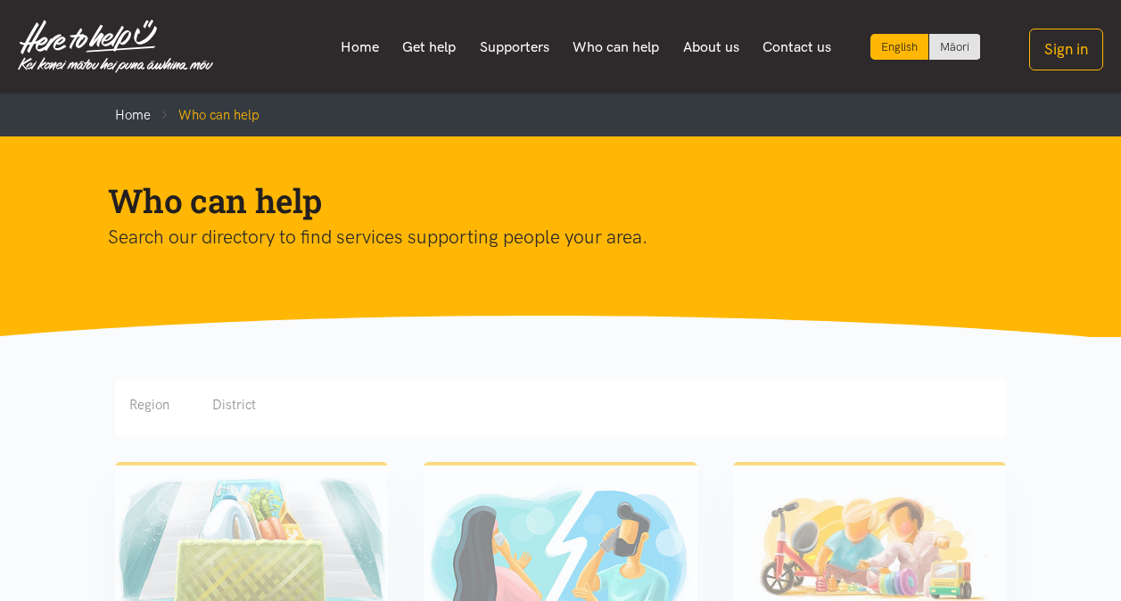  What do you see at coordinates (926, 46) in the screenshot?
I see `div: Language toggle` at bounding box center [926, 46].